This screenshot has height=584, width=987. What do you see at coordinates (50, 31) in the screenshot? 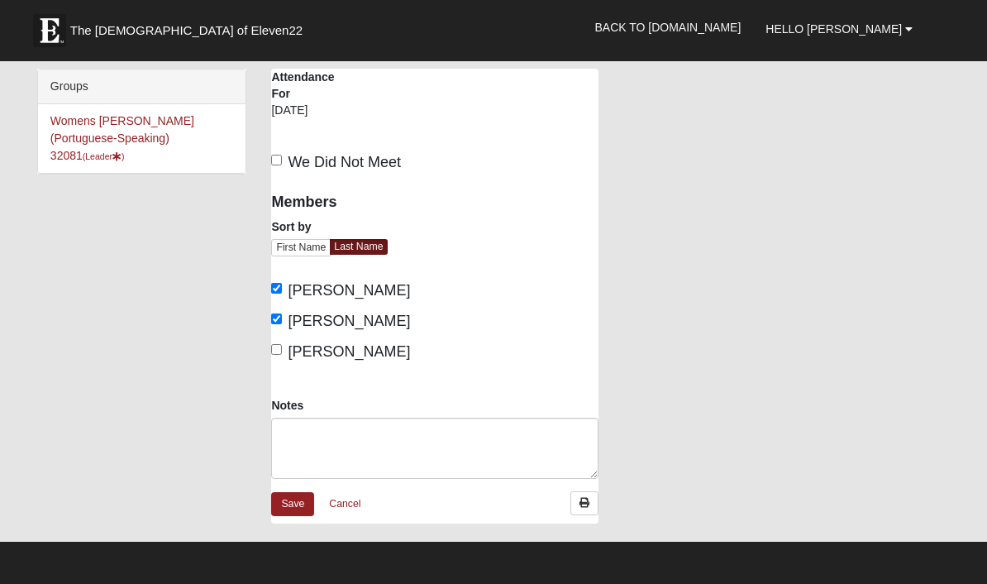
I see `img: Eleven22 logo` at bounding box center [50, 31].